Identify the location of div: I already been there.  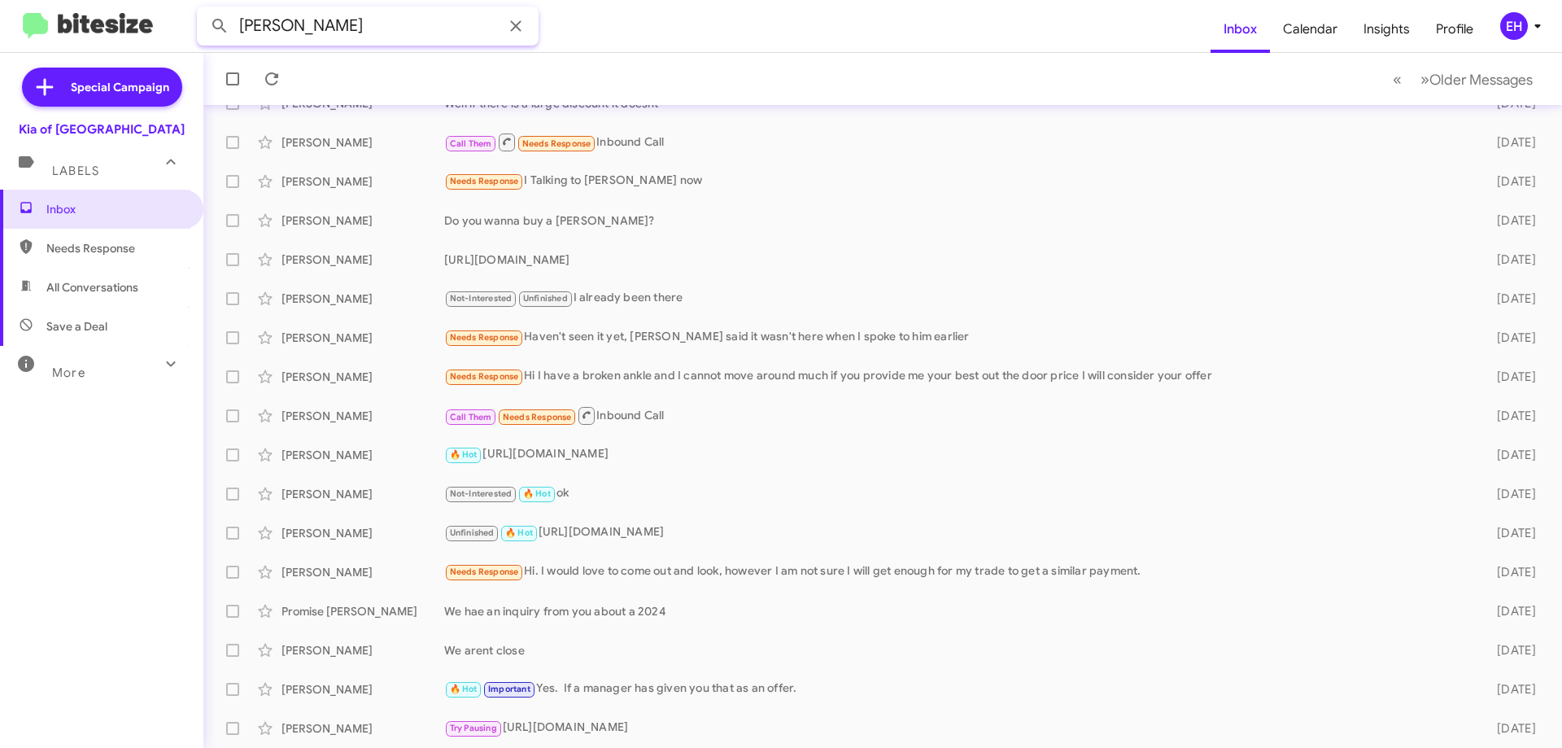
(958, 298).